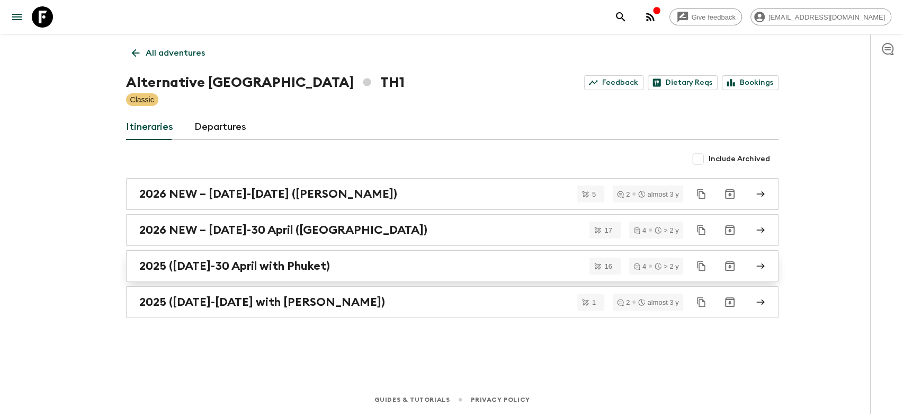  Describe the element at coordinates (149, 127) in the screenshot. I see `a: Itineraries` at that location.